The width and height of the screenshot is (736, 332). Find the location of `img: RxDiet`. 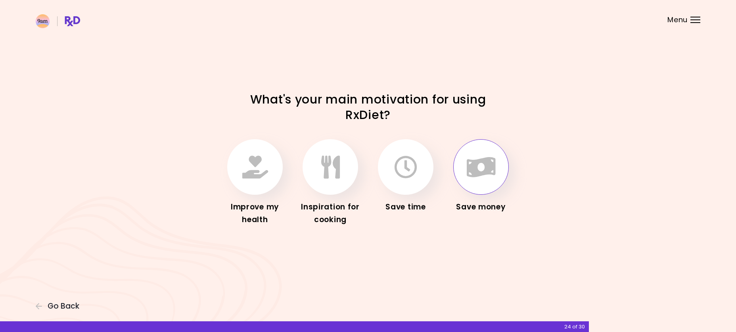

img: RxDiet is located at coordinates (58, 21).